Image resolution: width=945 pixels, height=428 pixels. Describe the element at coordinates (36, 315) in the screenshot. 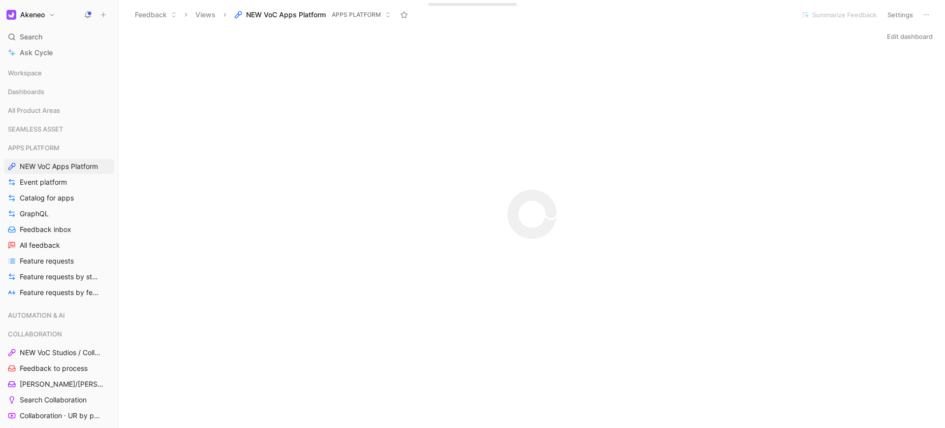

I see `span: AUTOMATION & AI` at that location.